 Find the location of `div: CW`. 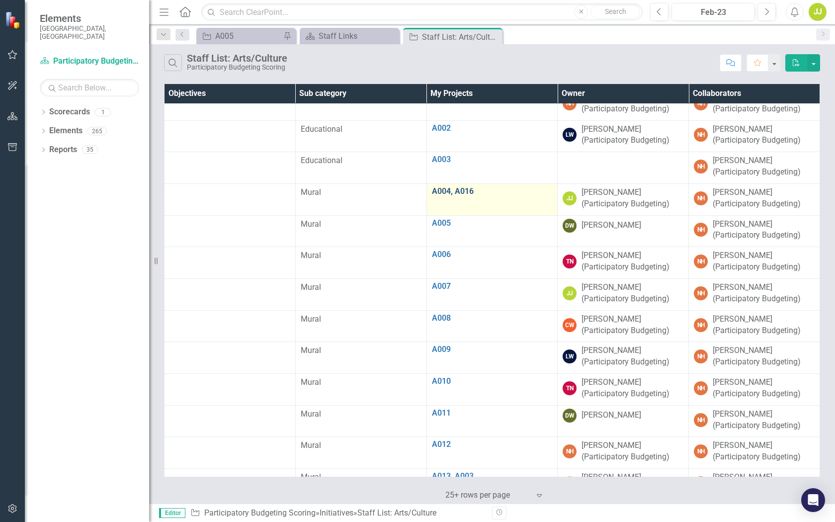

div: CW is located at coordinates (569, 325).